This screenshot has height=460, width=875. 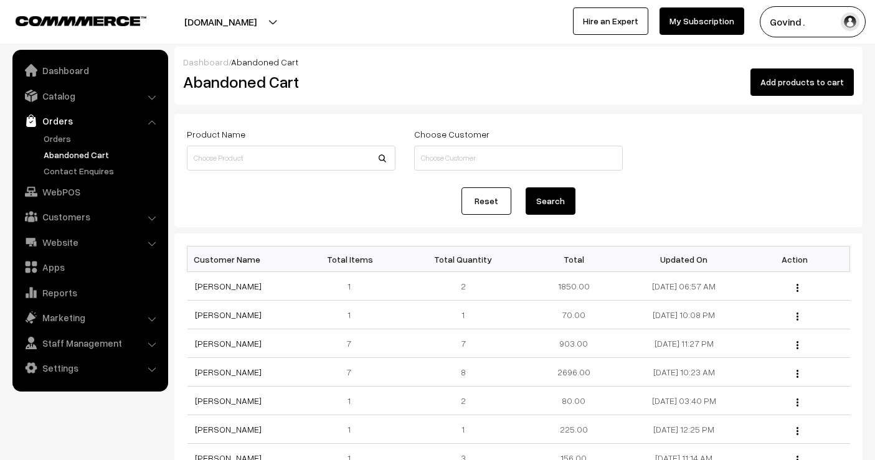 I want to click on th: Action, so click(x=794, y=259).